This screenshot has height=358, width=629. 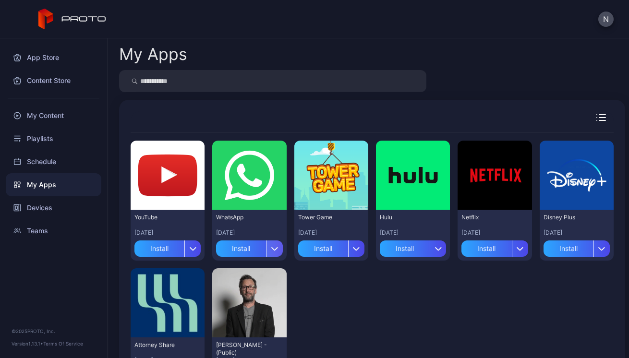 What do you see at coordinates (53, 162) in the screenshot?
I see `a: Schedule` at bounding box center [53, 162].